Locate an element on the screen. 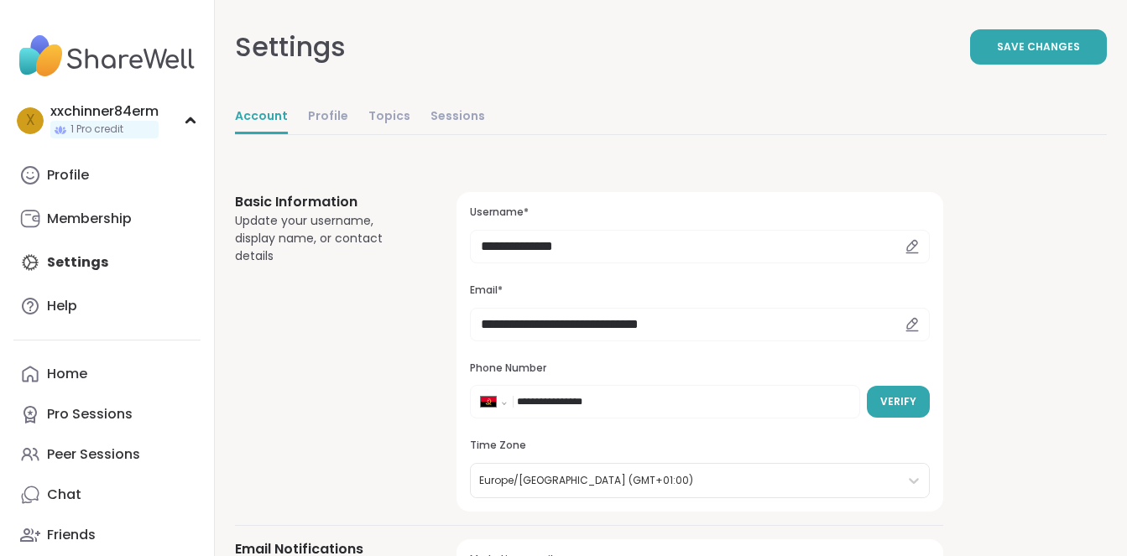 This screenshot has width=1127, height=556. div: Membership is located at coordinates (89, 219).